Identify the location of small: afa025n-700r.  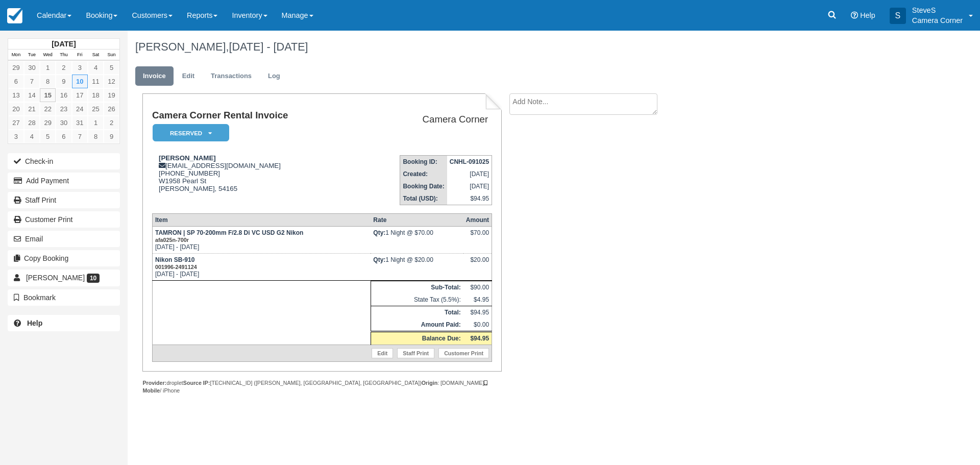
(172, 240).